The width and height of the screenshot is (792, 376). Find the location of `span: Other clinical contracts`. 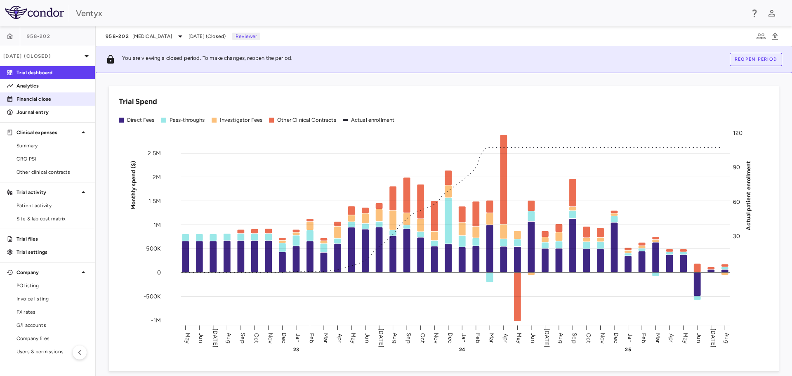

span: Other clinical contracts is located at coordinates (52, 172).